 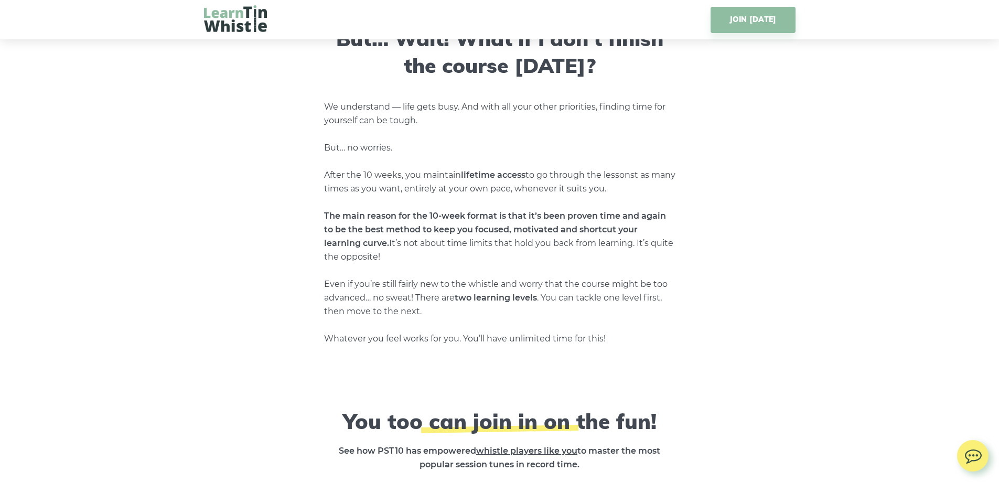 What do you see at coordinates (495, 229) in the screenshot?
I see `strong: The main reason for the 10-week format is that it’s been proven time and again to be the best met...` at bounding box center [495, 229].